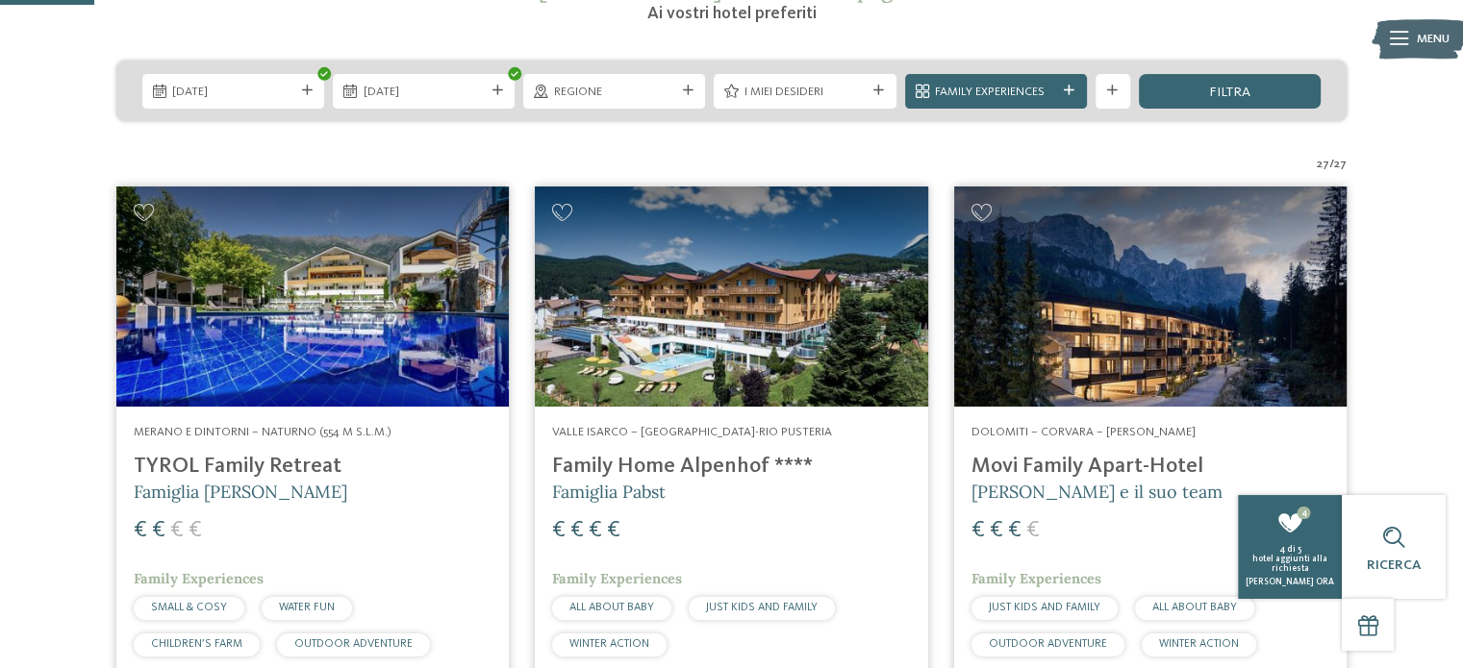 This screenshot has width=1463, height=668. I want to click on img: Cercate un hotel per famiglie? Qui troverete solo i migliori!, so click(1150, 297).